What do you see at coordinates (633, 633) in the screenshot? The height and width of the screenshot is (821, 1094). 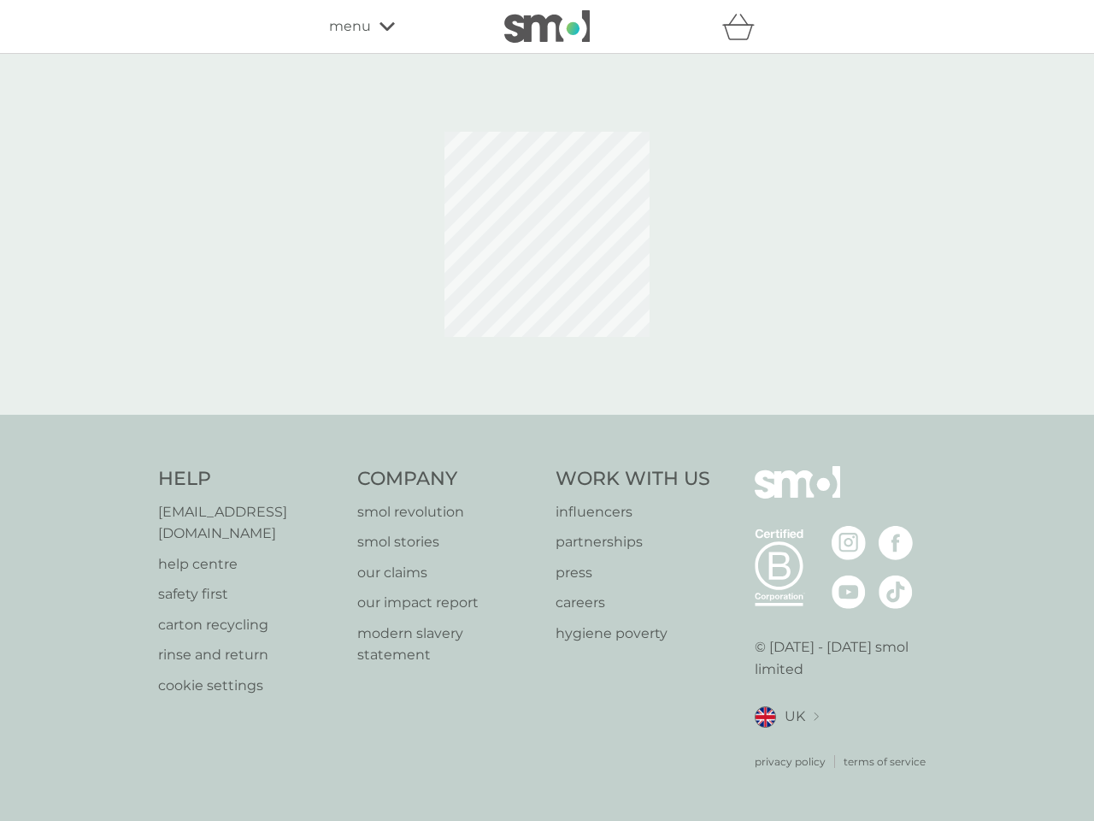 I see `p: hygiene poverty` at bounding box center [633, 633].